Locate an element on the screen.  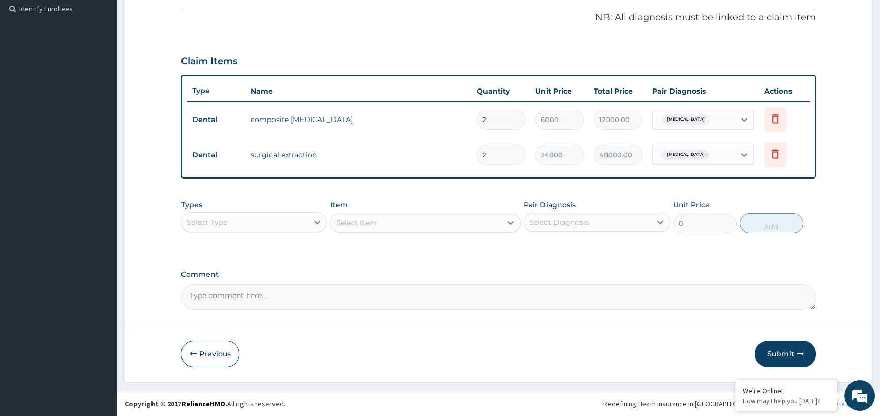
textarea: Type your message and hit 'Enter' is located at coordinates (99, 295).